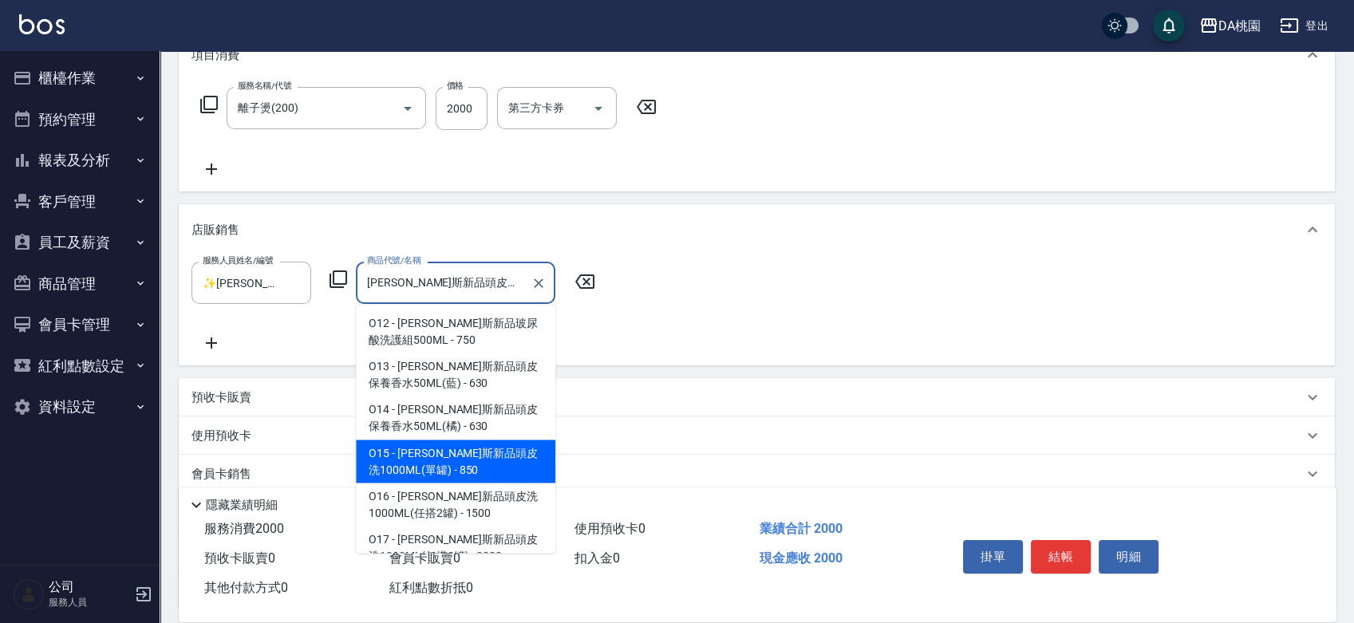  What do you see at coordinates (80, 407) in the screenshot?
I see `button: 資料設定` at bounding box center [80, 407].